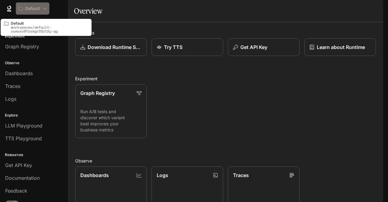 The image size is (388, 202). I want to click on a: Graph RegistryRun A/B tests and discover which variant best improves your business metrics, so click(111, 111).